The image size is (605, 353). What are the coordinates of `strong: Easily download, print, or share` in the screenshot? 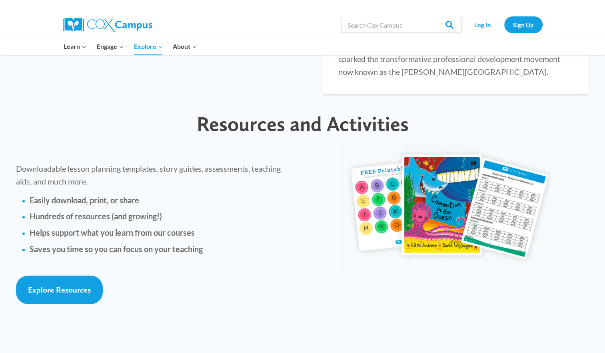 It's located at (84, 200).